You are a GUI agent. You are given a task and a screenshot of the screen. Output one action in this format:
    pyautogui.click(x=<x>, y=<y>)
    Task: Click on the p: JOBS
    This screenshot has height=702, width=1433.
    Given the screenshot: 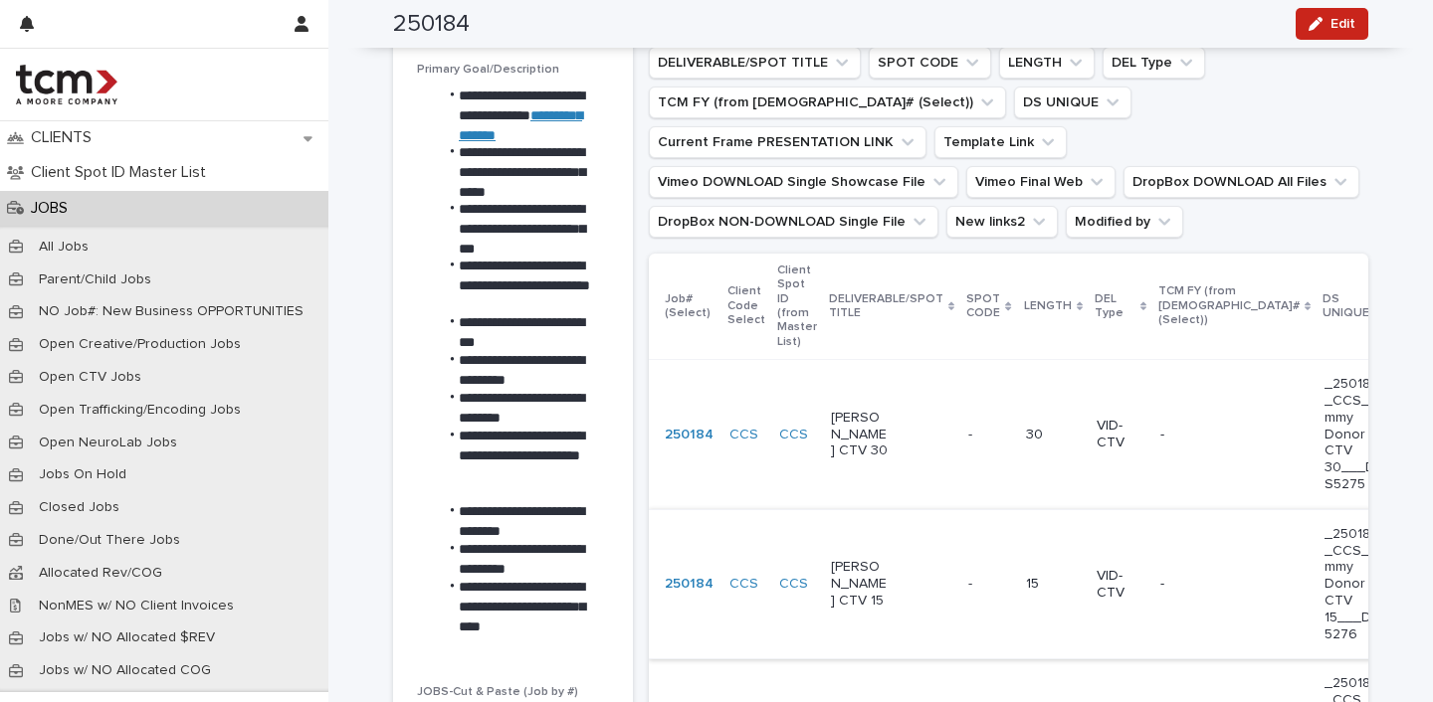 What is the action you would take?
    pyautogui.click(x=53, y=208)
    